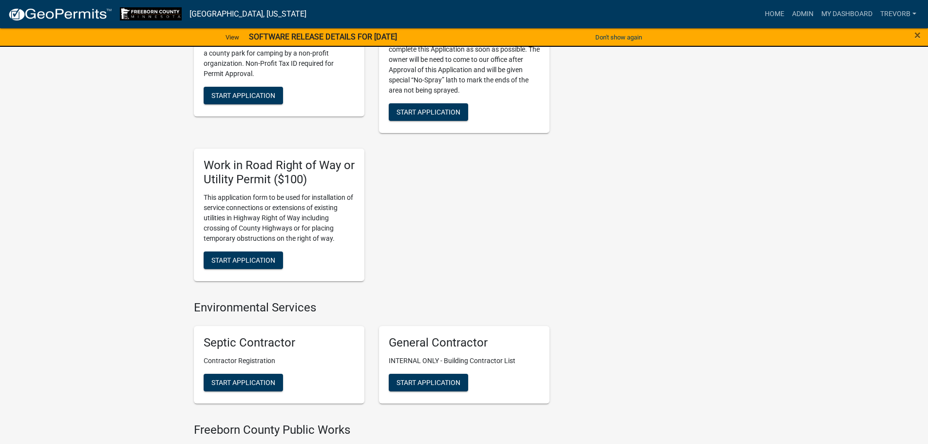  Describe the element at coordinates (372, 307) in the screenshot. I see `h4: Environmental Services` at that location.